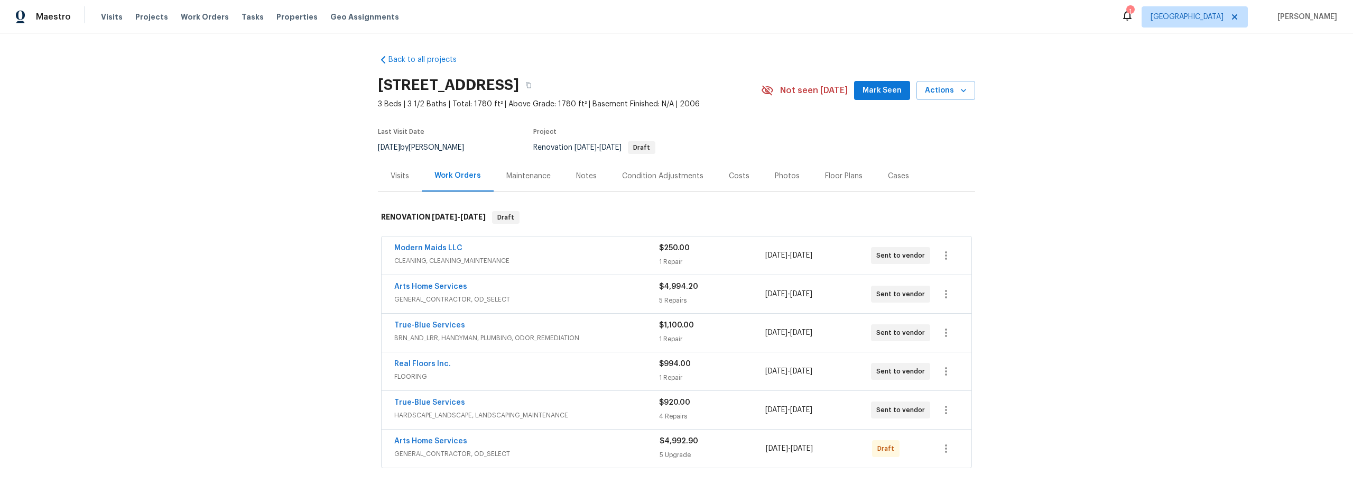 The height and width of the screenshot is (492, 1353). What do you see at coordinates (882, 90) in the screenshot?
I see `span: Mark Seen` at bounding box center [882, 90].